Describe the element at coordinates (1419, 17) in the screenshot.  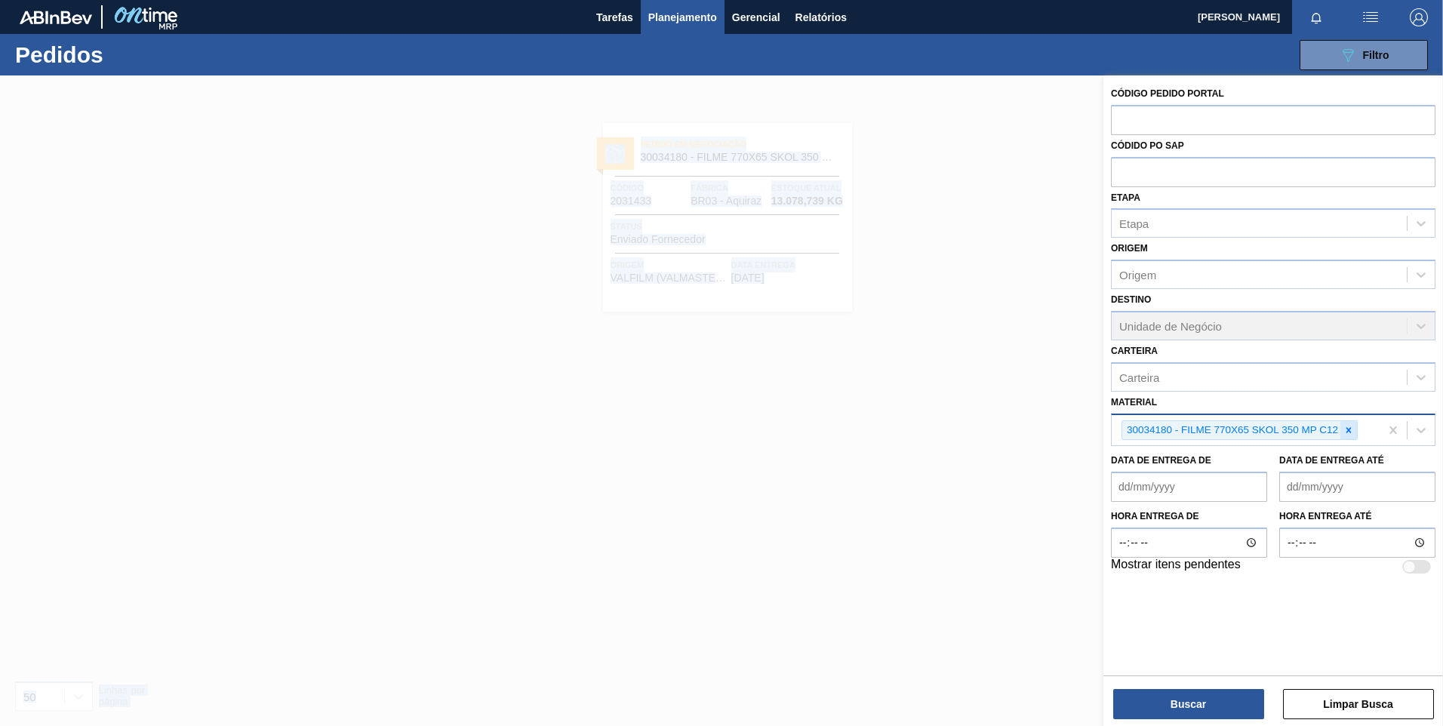
I see `img: Logout` at that location.